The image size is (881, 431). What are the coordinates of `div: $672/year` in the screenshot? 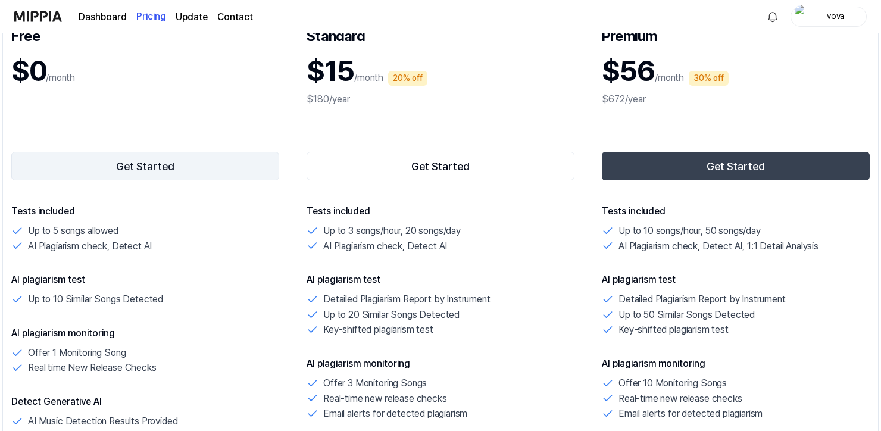 It's located at (736, 99).